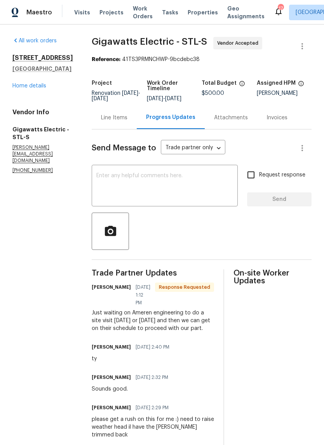 The height and width of the screenshot is (445, 324). What do you see at coordinates (149, 42) in the screenshot?
I see `span: Gigawatts Electric - STL-S` at bounding box center [149, 42].